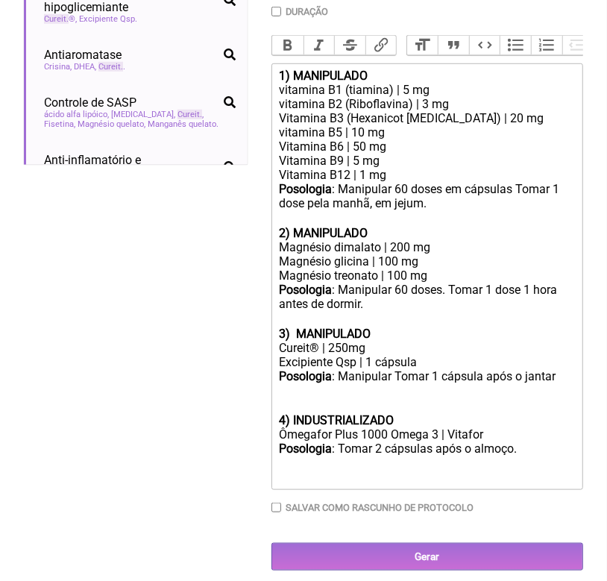 The width and height of the screenshot is (607, 581). What do you see at coordinates (319, 46) in the screenshot?
I see `button: Italic` at bounding box center [319, 46].